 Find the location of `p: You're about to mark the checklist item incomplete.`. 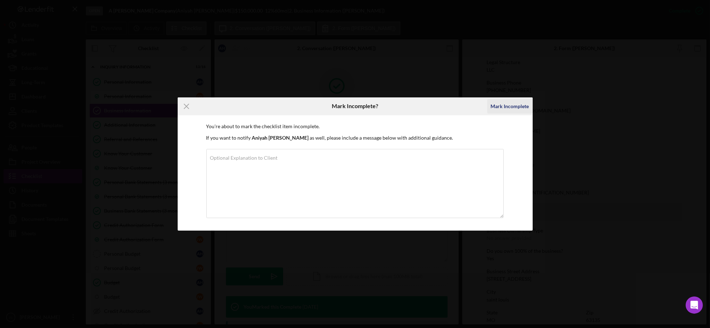

p: You're about to mark the checklist item incomplete. is located at coordinates (355, 126).